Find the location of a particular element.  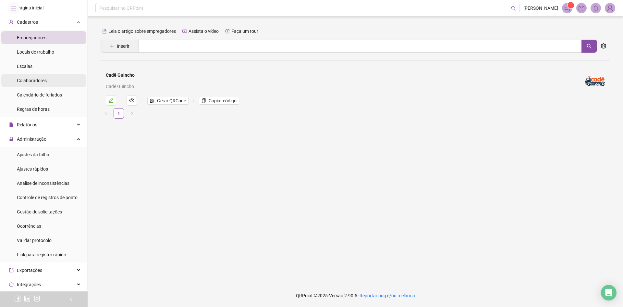

span: Locais de trabalho is located at coordinates (35, 52).